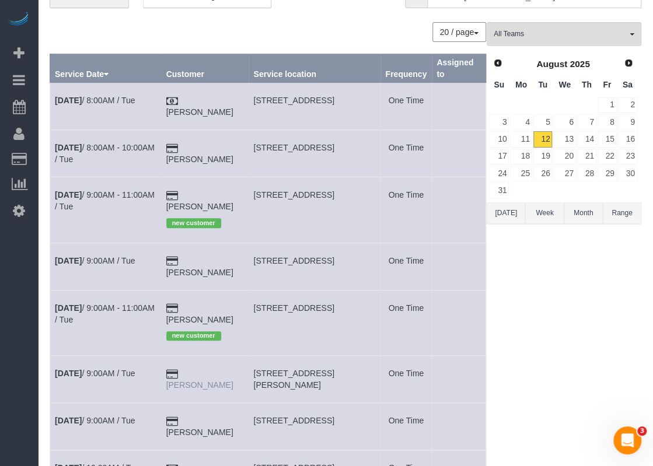  I want to click on span: Wednesday, so click(564, 85).